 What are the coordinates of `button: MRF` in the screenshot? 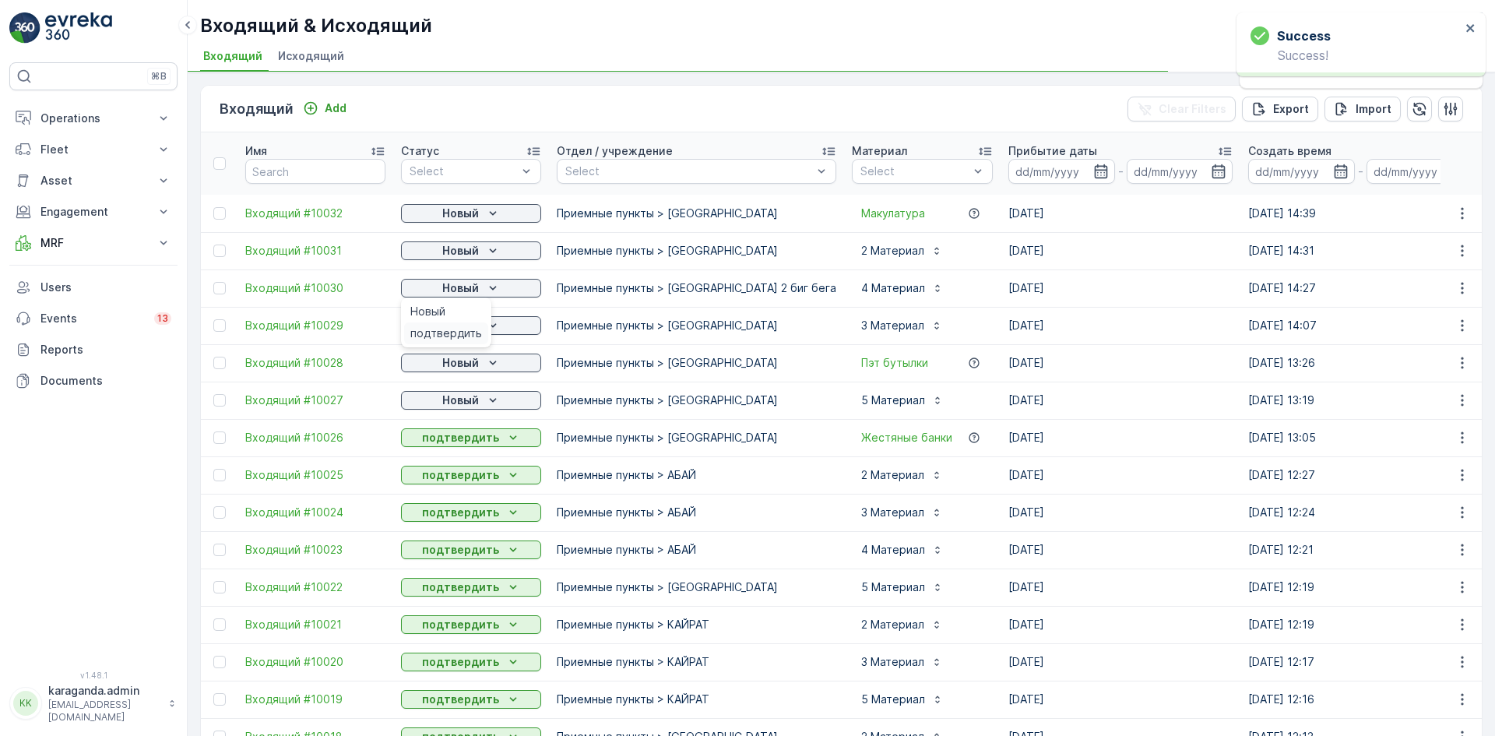 It's located at (93, 243).